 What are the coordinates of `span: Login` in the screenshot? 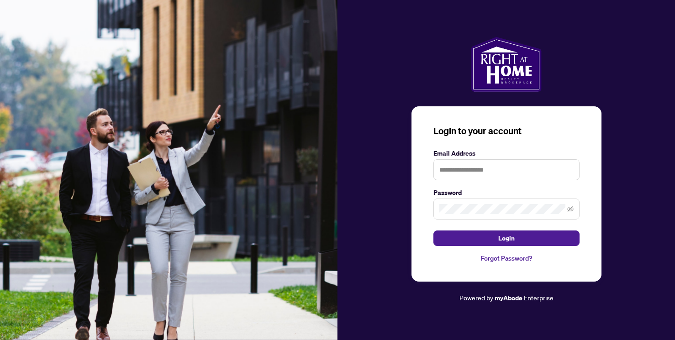 It's located at (507, 239).